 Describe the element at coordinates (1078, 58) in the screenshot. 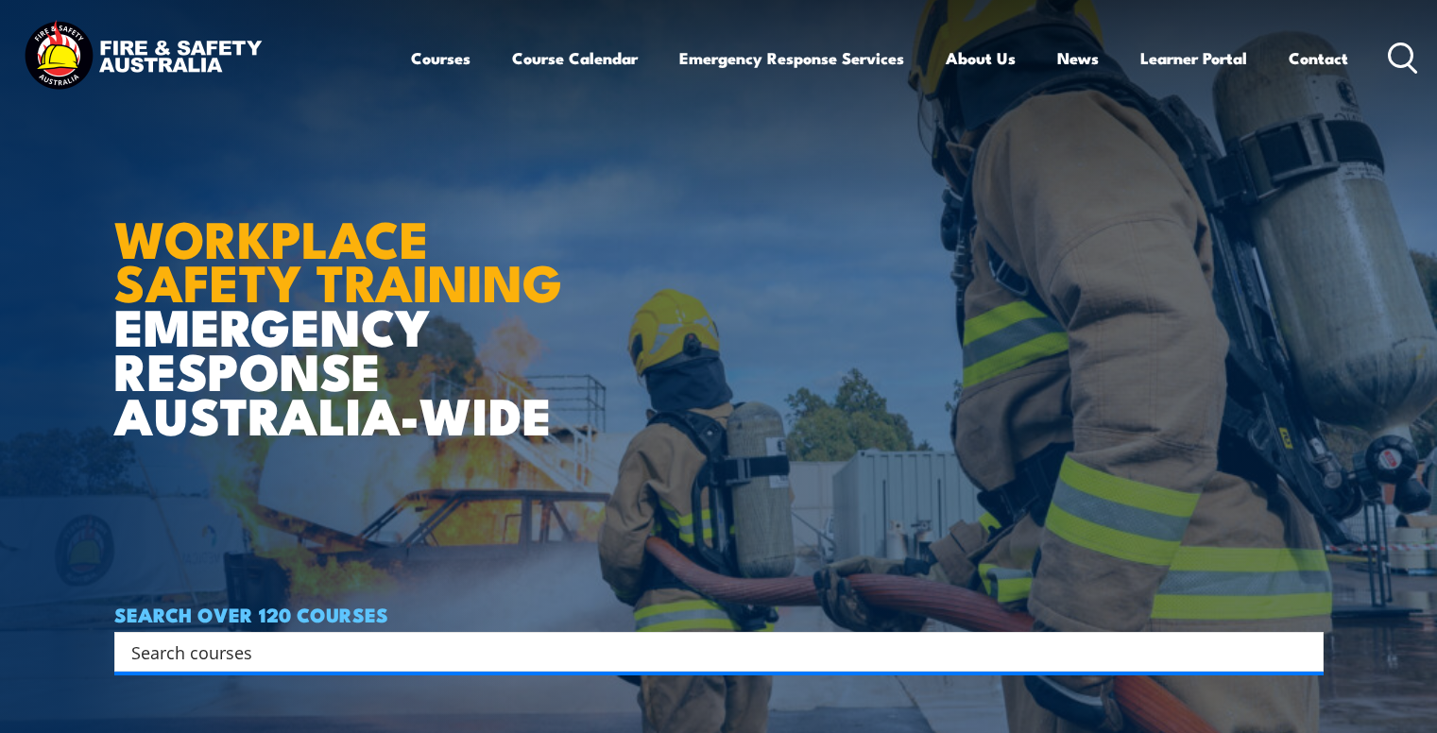

I see `a: News` at that location.